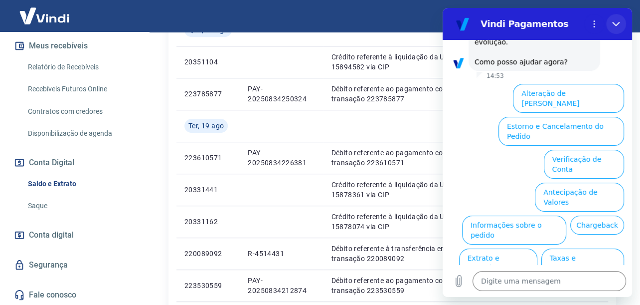  What do you see at coordinates (80, 89) in the screenshot?
I see `a: Recebíveis Futuros Online` at bounding box center [80, 89].